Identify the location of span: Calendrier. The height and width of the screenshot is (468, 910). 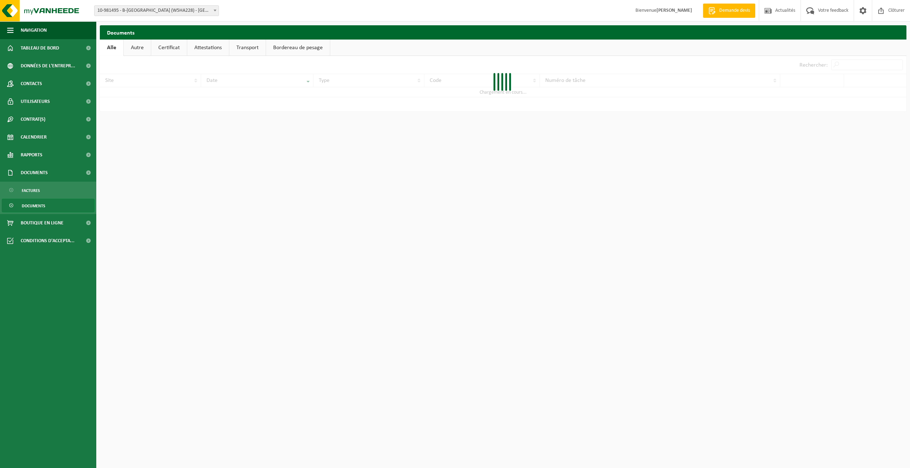
(34, 137).